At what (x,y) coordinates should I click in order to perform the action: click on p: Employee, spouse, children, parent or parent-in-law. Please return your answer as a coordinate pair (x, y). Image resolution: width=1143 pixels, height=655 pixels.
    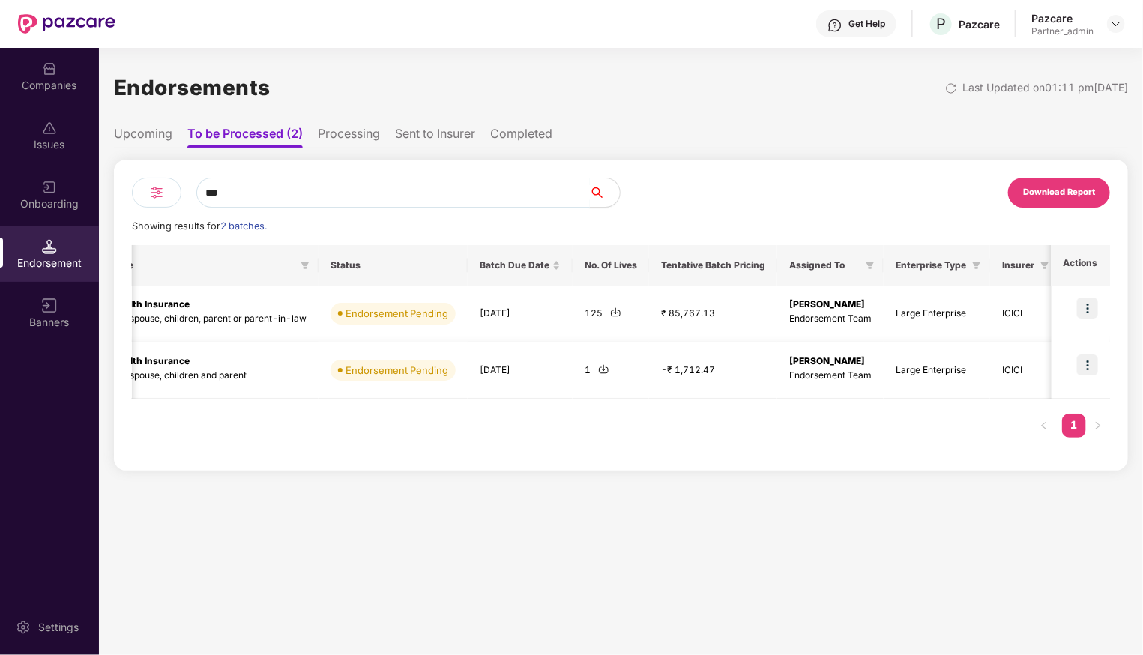
    Looking at the image, I should click on (195, 318).